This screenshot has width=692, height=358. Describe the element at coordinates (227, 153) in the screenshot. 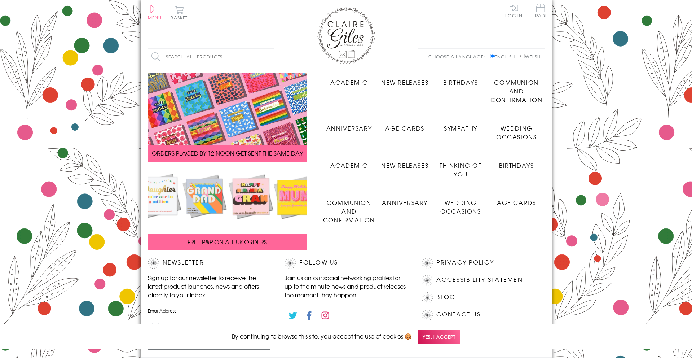

I see `span: ORDERS PLACED BY 12 NOON GET SENT THE SAME DAY` at that location.